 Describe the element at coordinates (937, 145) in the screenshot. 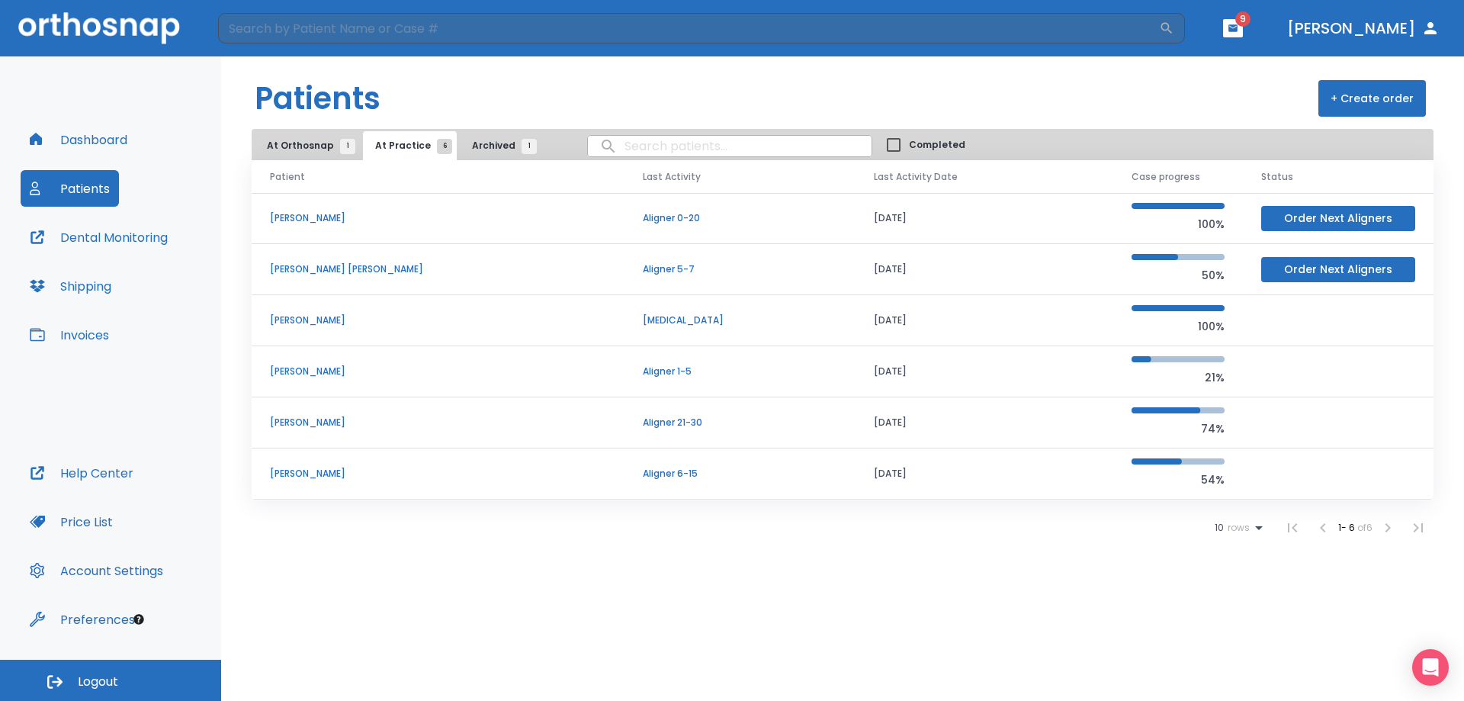

I see `span: Completed` at that location.